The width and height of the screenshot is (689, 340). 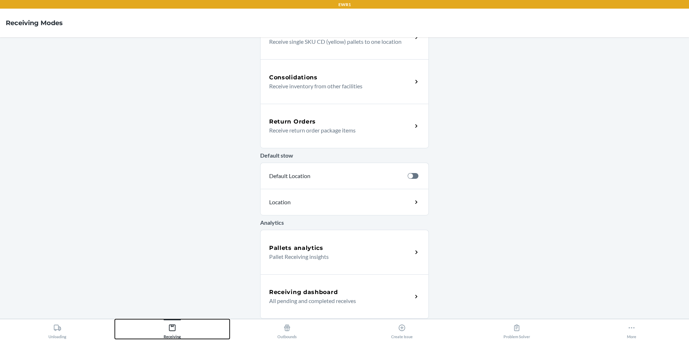 I want to click on a: Receiving dashboardAll pending and completed receives, so click(x=345, y=297).